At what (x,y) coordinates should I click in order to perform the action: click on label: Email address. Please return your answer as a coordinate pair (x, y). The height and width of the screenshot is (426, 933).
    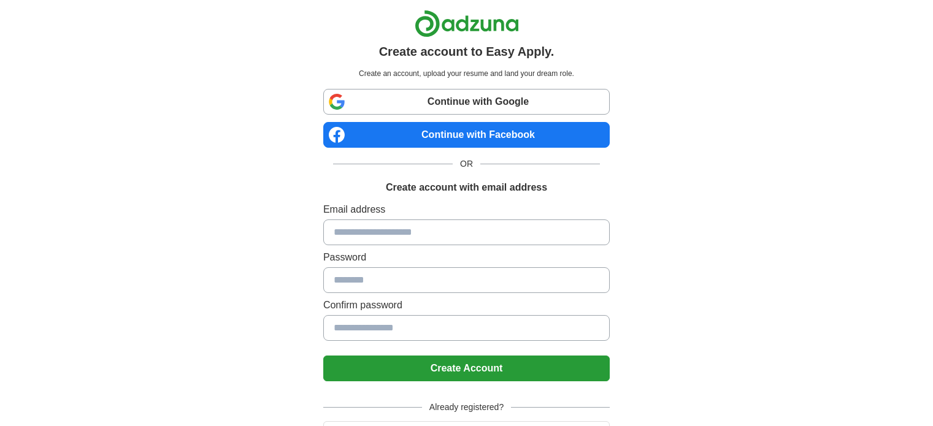
    Looking at the image, I should click on (466, 210).